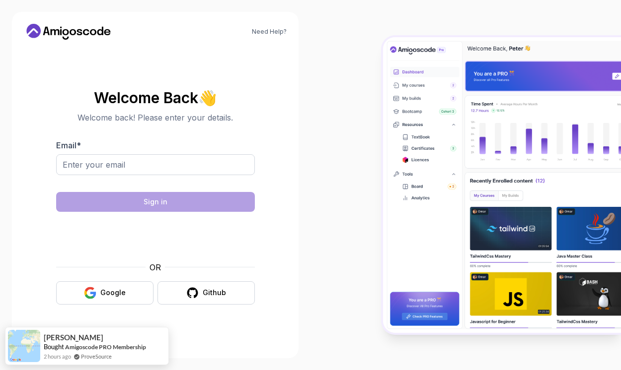  I want to click on img: provesource social proof notification image, so click(24, 346).